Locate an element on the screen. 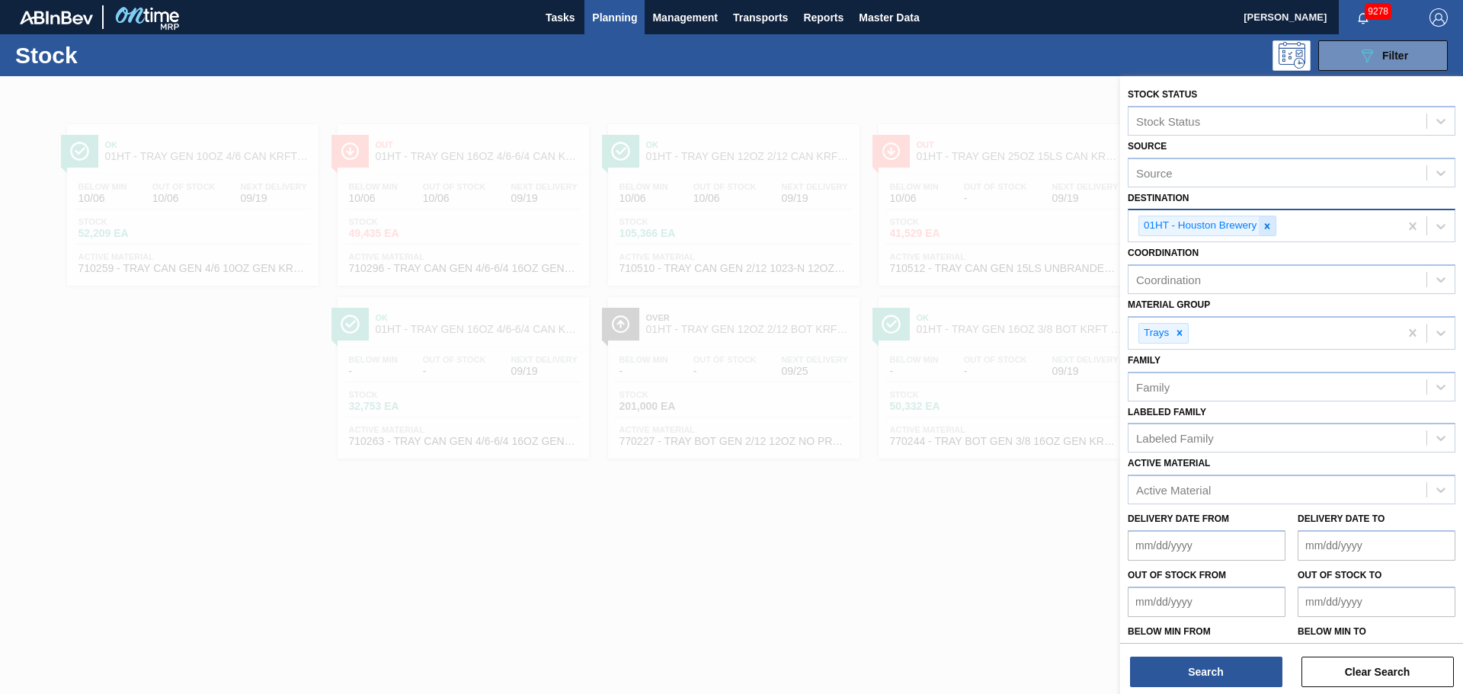  label: Destination is located at coordinates (1159, 198).